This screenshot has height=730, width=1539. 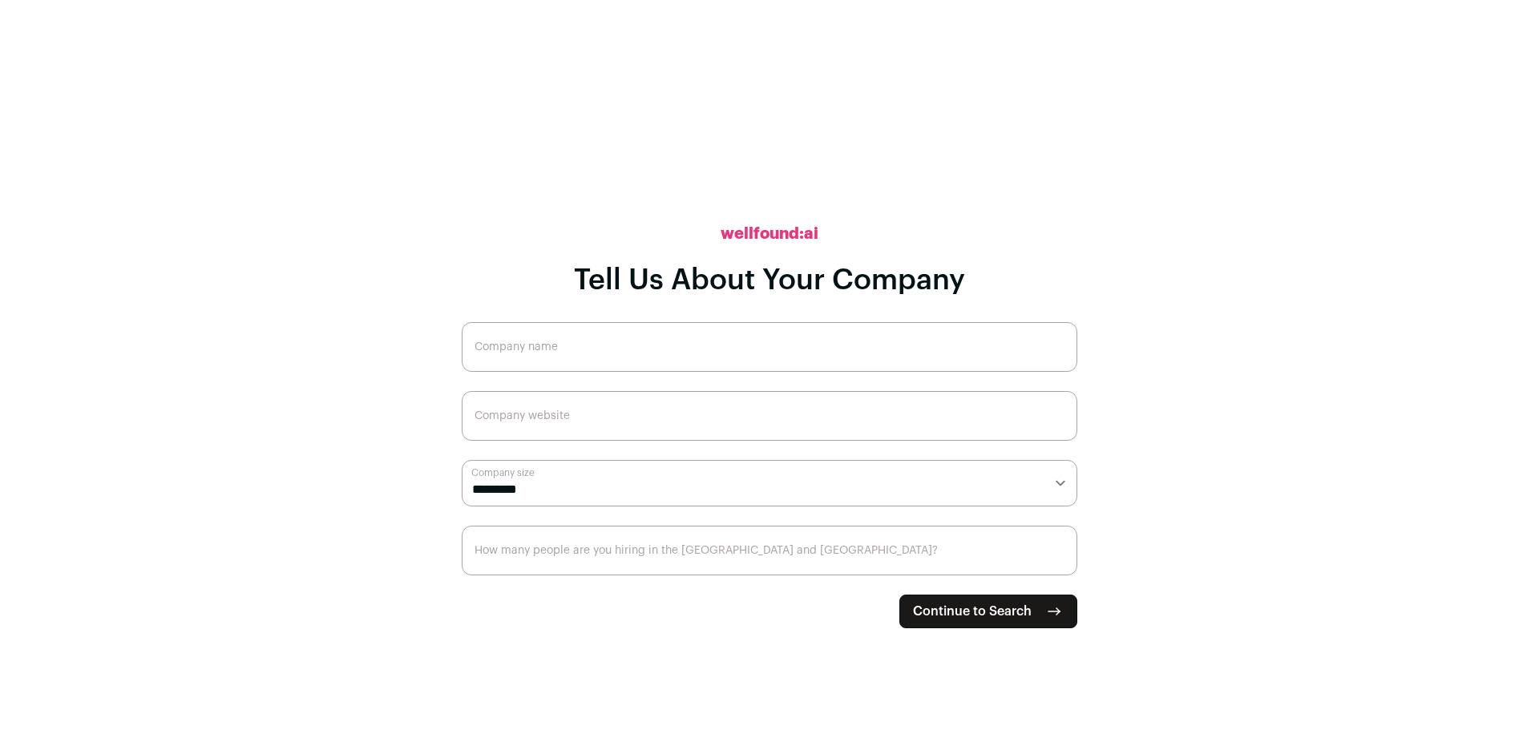 I want to click on input: How many people are you hiring in the US and Canada?, so click(x=769, y=551).